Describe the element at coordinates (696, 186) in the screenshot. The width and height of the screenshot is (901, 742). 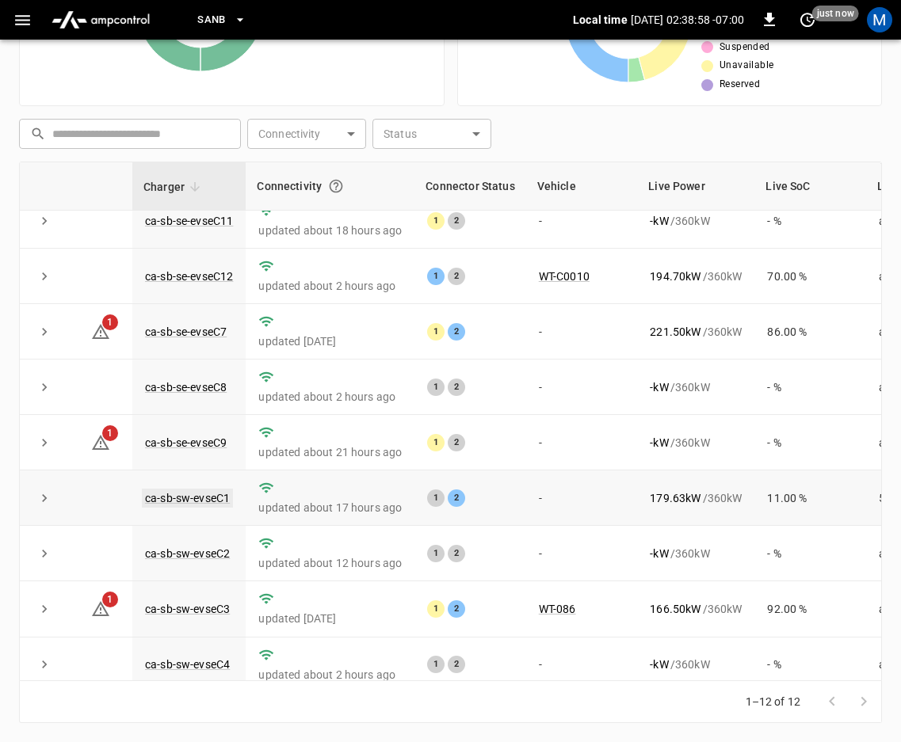
I see `th: Live Power` at that location.